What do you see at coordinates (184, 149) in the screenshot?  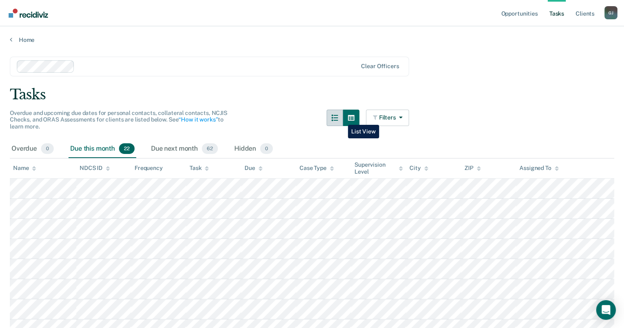 I see `div: Due next month62` at bounding box center [184, 149].